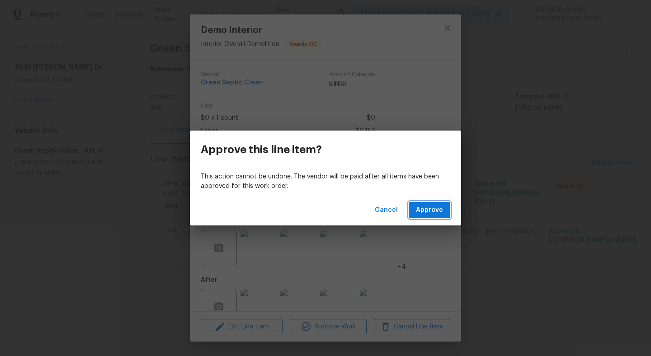 The width and height of the screenshot is (651, 356). I want to click on span: Approve, so click(430, 210).